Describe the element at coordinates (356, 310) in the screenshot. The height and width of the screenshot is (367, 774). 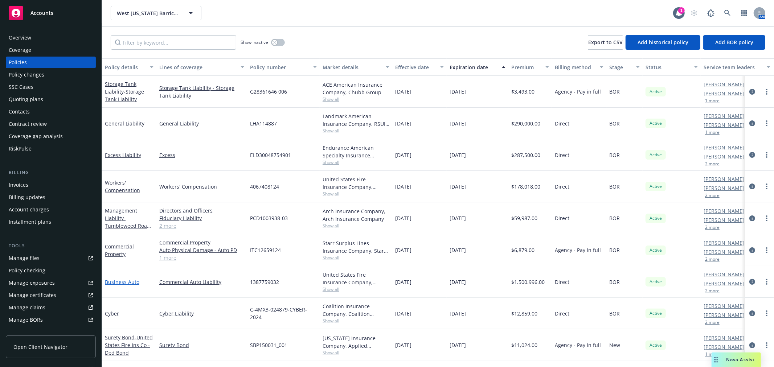
I see `div: Coalition Insurance Company, Coalition Insurance Solutions (Carrier)` at that location.